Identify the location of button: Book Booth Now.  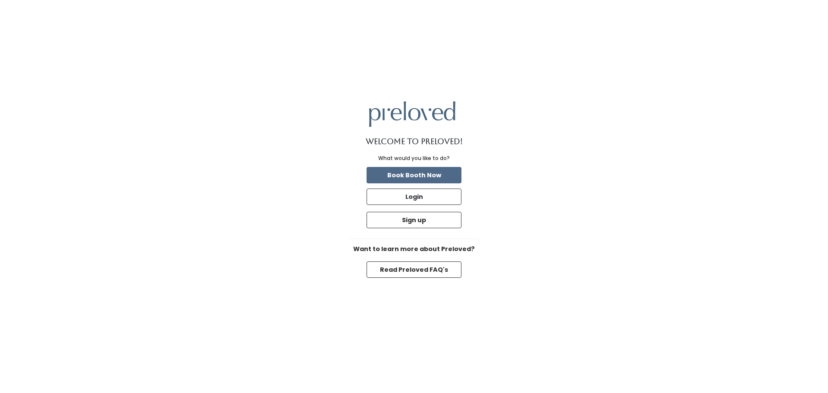
(414, 175).